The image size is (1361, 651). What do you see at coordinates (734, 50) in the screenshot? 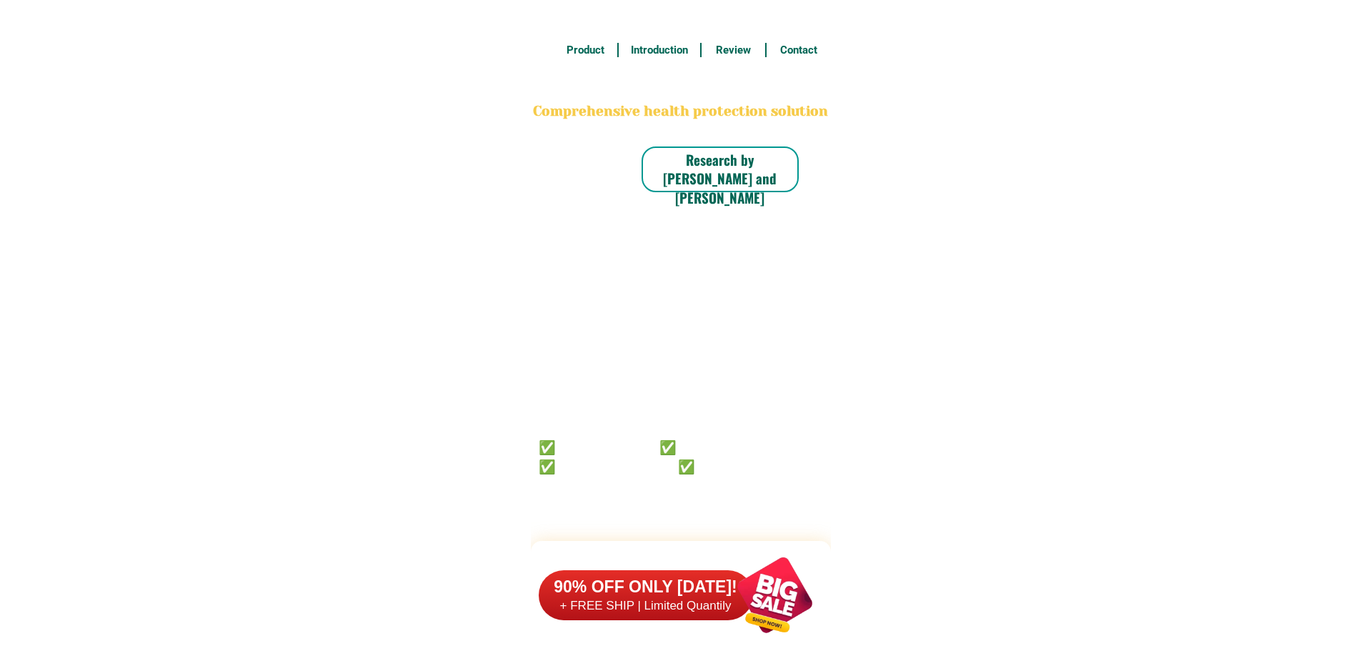
I see `h6: Review` at bounding box center [734, 50].